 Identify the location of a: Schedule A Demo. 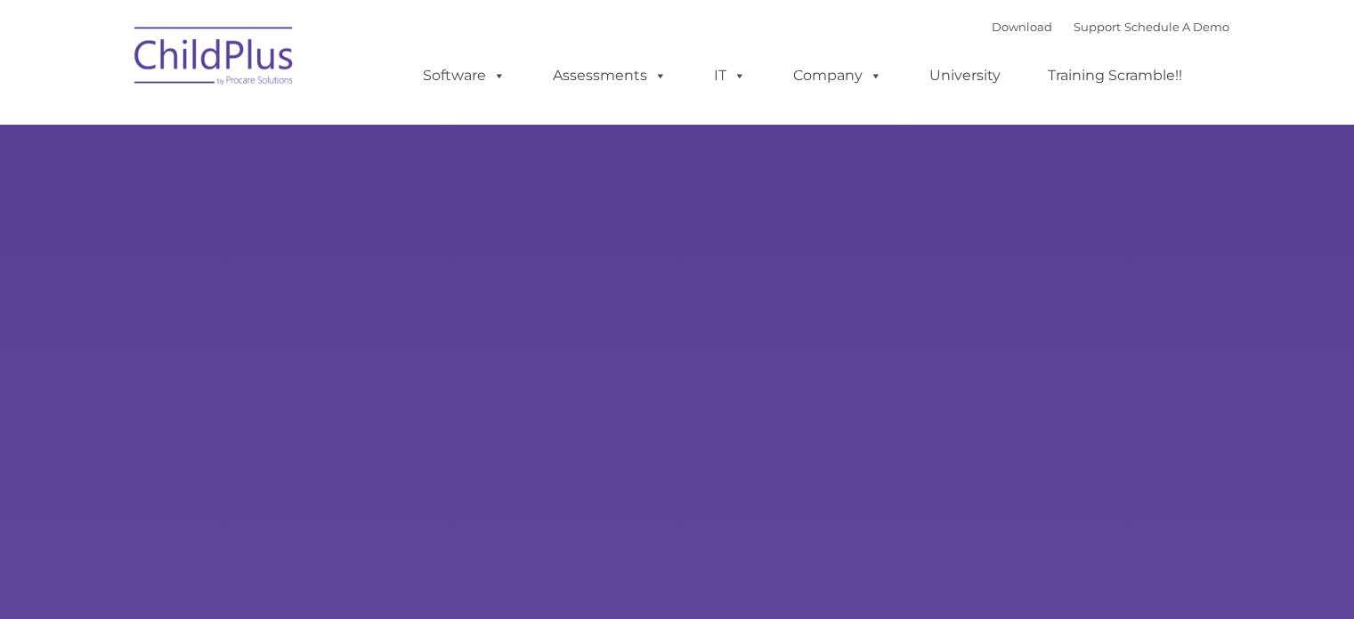
(1177, 27).